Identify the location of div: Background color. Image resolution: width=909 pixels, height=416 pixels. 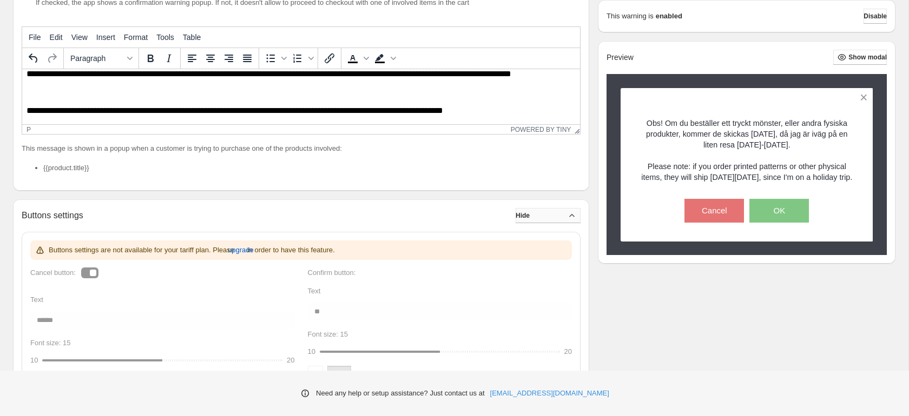
(384, 58).